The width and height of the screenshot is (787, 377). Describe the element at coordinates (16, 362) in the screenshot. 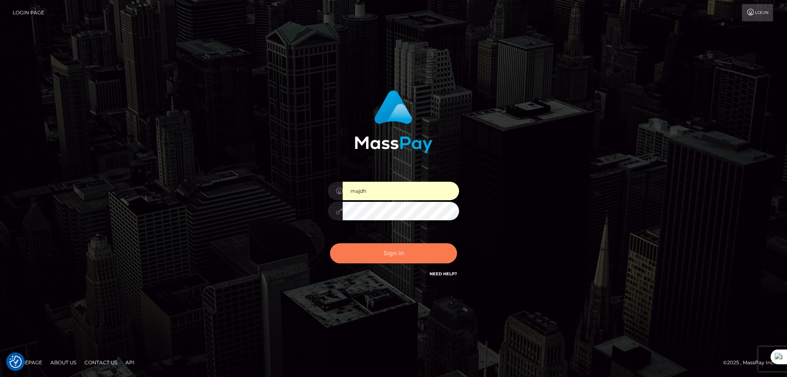

I see `img: Revisit consent button` at that location.